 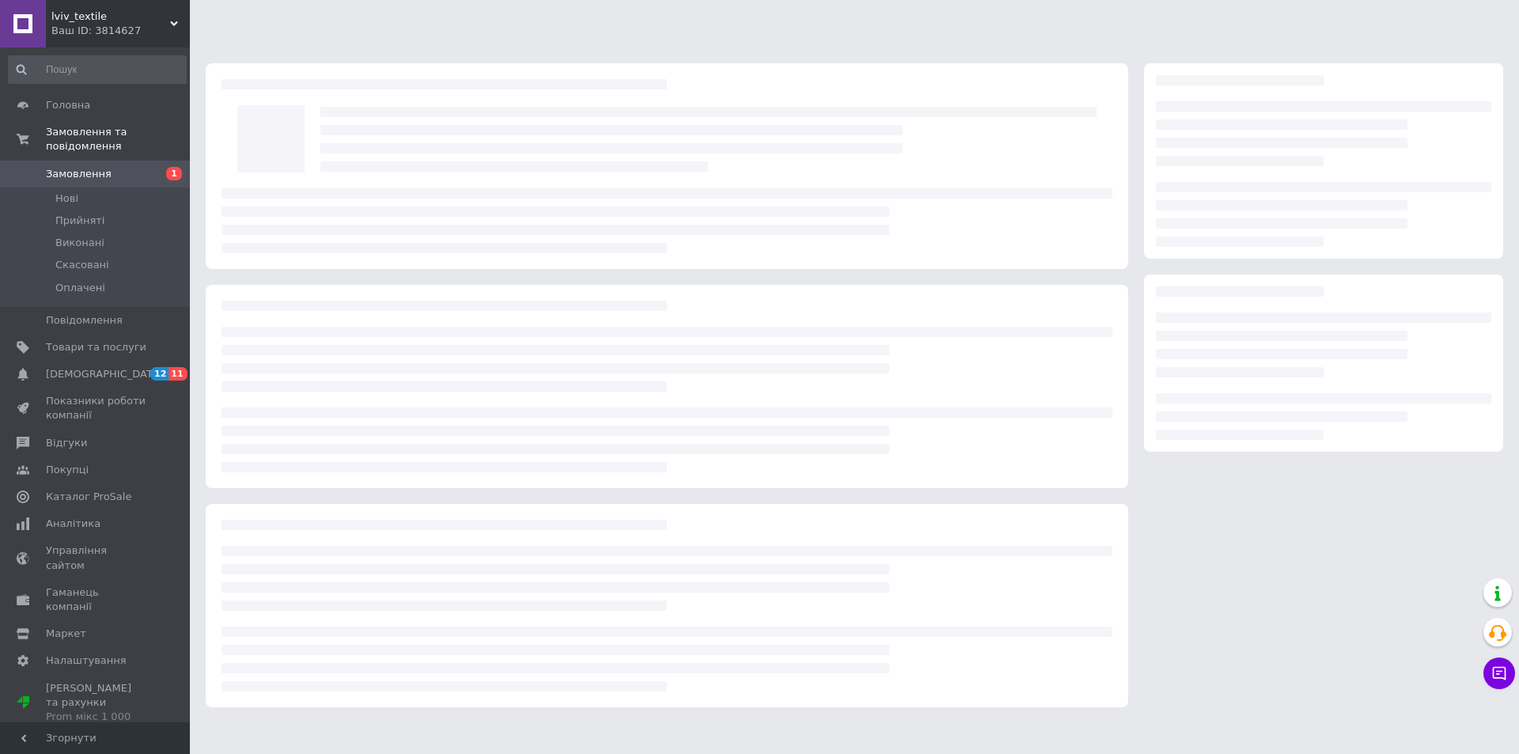 I want to click on span: Маркет, so click(x=66, y=634).